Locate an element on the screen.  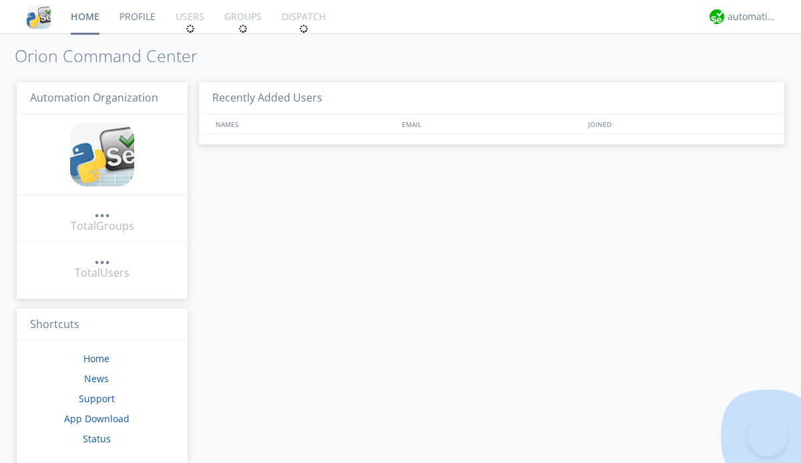
img: d2d01cd9b4174d08988066c6d424eccd is located at coordinates (717, 17).